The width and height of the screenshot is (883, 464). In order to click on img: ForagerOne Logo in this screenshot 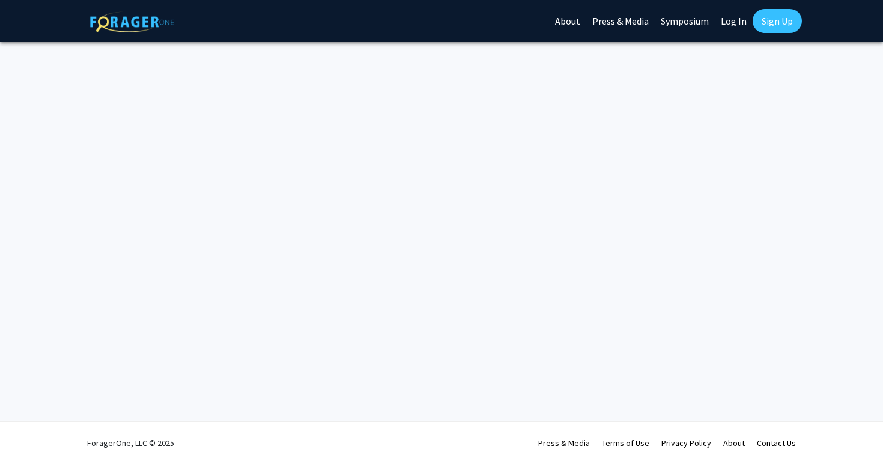, I will do `click(132, 22)`.